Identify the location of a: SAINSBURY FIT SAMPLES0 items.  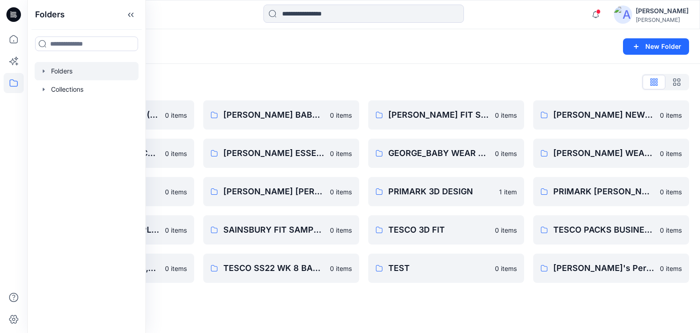
(281, 230).